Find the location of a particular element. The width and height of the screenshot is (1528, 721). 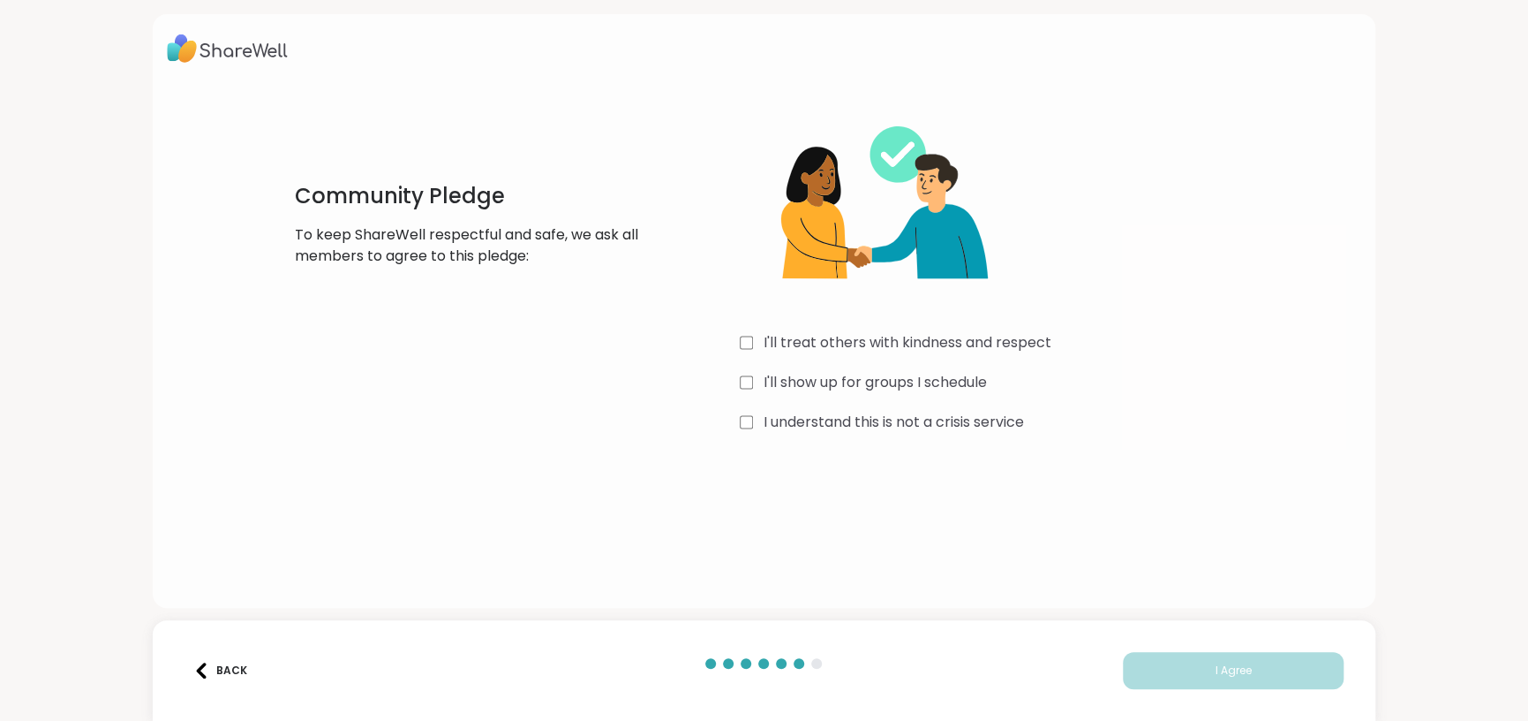

img: ShareWell Logo is located at coordinates (227, 49).